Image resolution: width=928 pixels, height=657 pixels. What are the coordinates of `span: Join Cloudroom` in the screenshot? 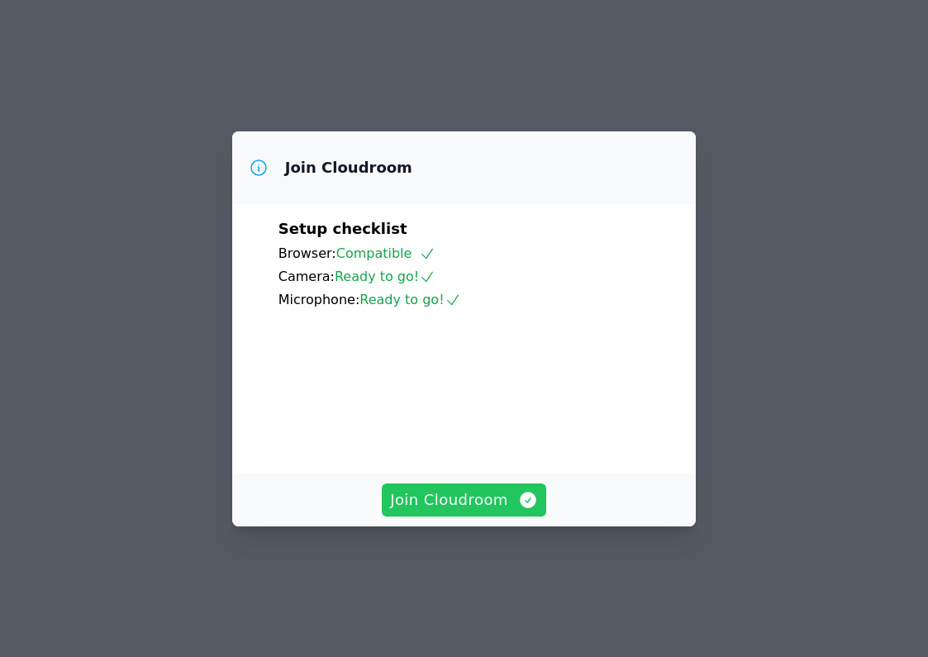 It's located at (464, 500).